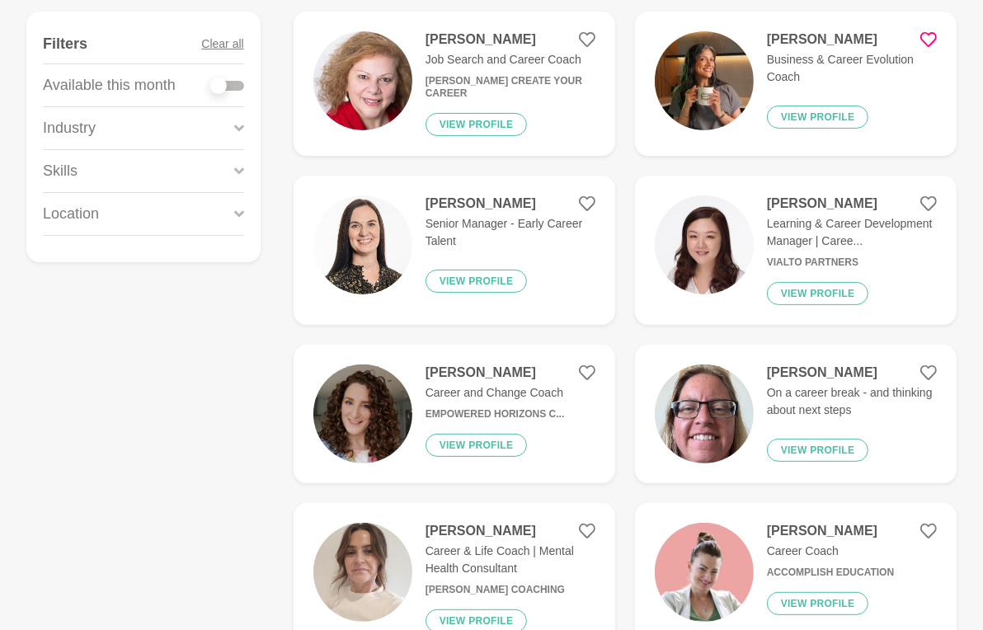 The height and width of the screenshot is (630, 983). I want to click on p: Job Search and Career Coach, so click(510, 59).